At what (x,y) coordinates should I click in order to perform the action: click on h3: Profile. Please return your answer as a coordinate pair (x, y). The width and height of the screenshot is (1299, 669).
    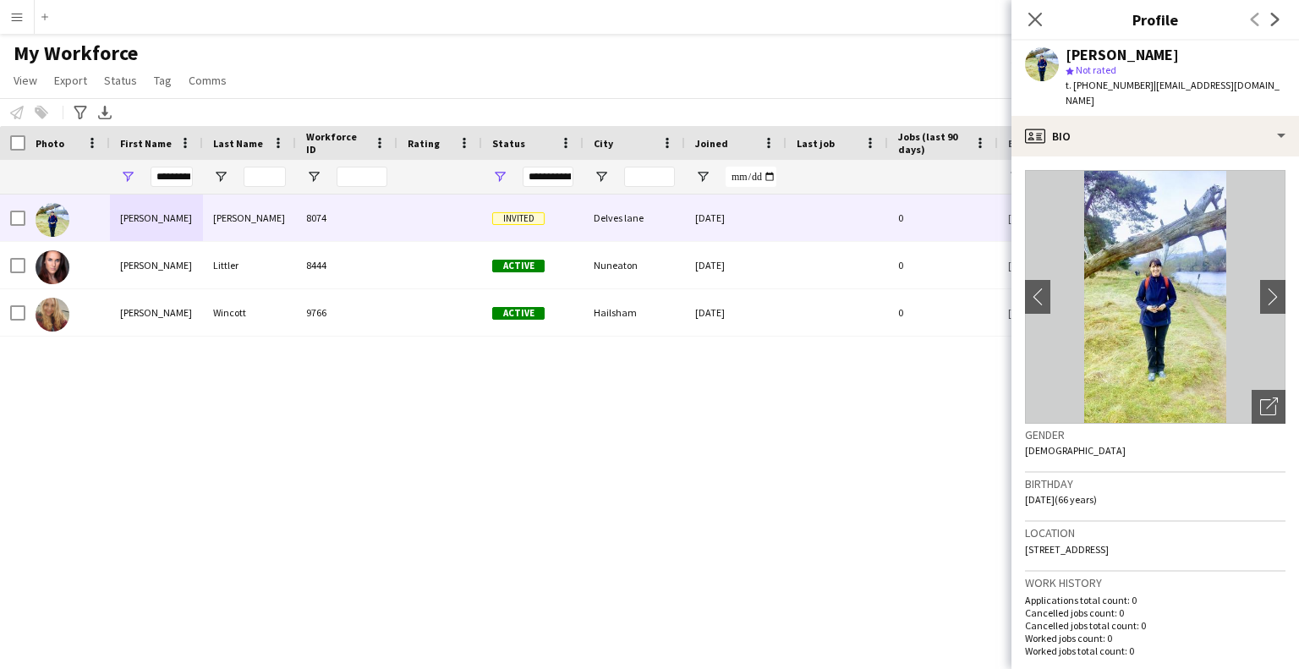
    Looking at the image, I should click on (1156, 19).